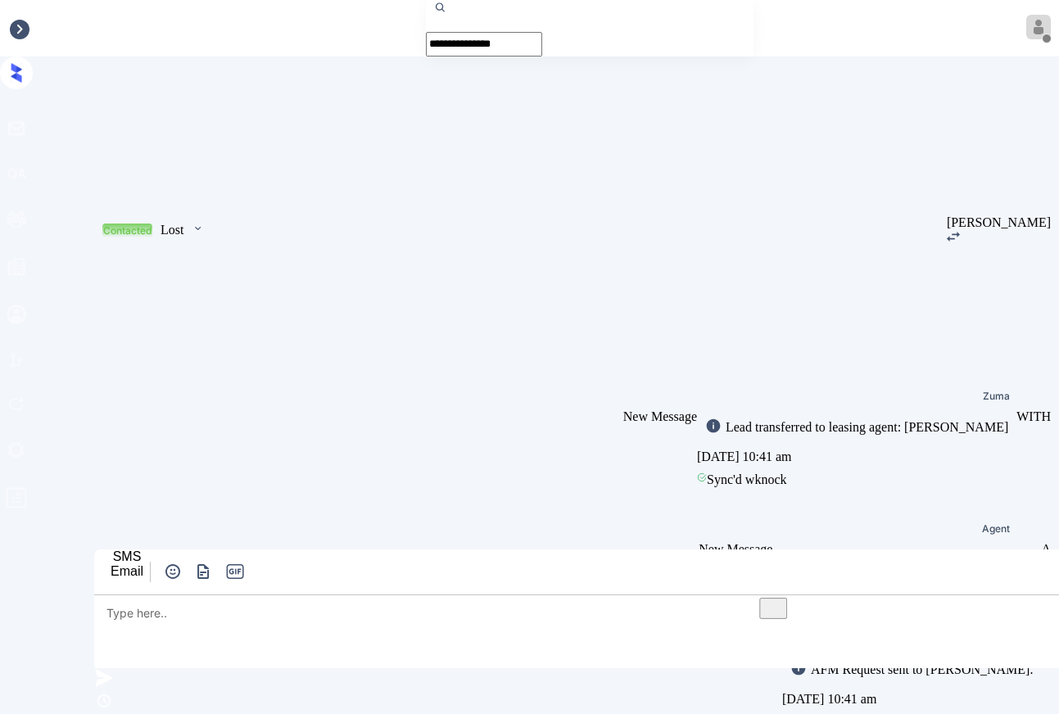 Image resolution: width=1059 pixels, height=714 pixels. I want to click on font: knock, so click(770, 479).